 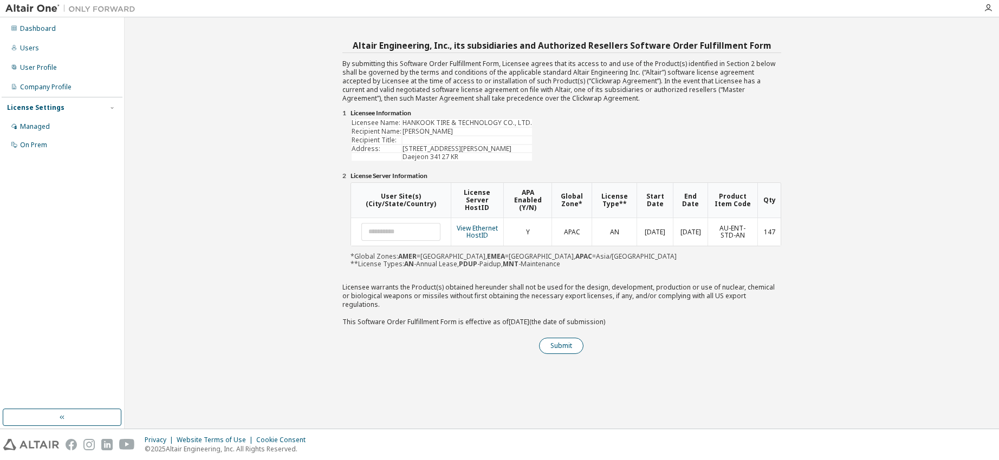 I want to click on div: License Settings, so click(x=36, y=108).